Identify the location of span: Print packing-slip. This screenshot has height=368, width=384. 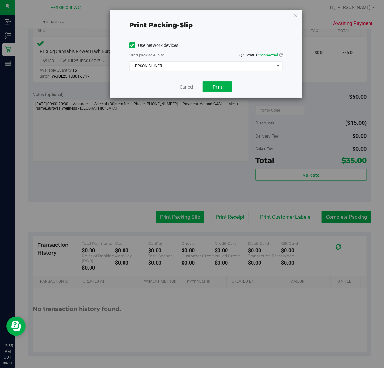
(161, 25).